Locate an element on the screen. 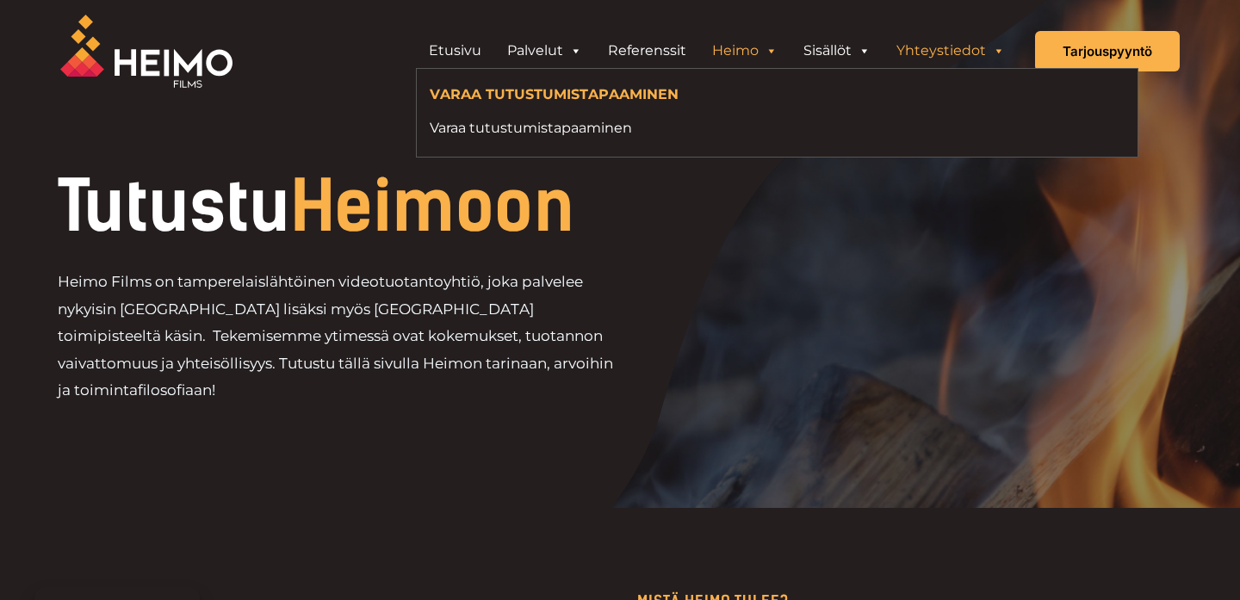  a: Varaa tutustumistapaaminen is located at coordinates (725, 127).